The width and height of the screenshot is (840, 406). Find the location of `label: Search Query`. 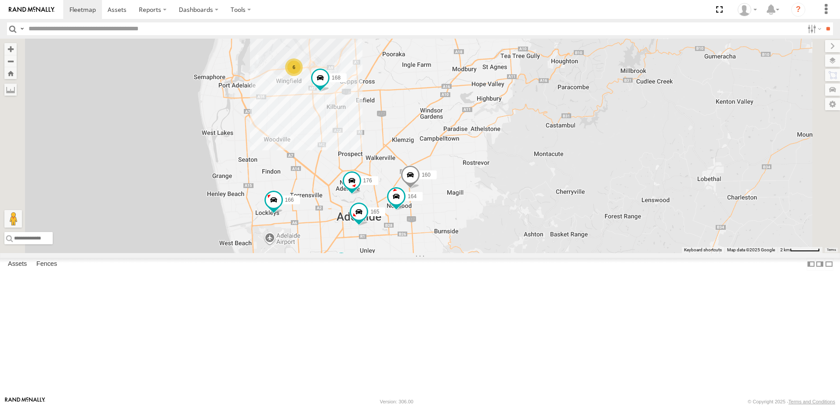

label: Search Query is located at coordinates (22, 29).